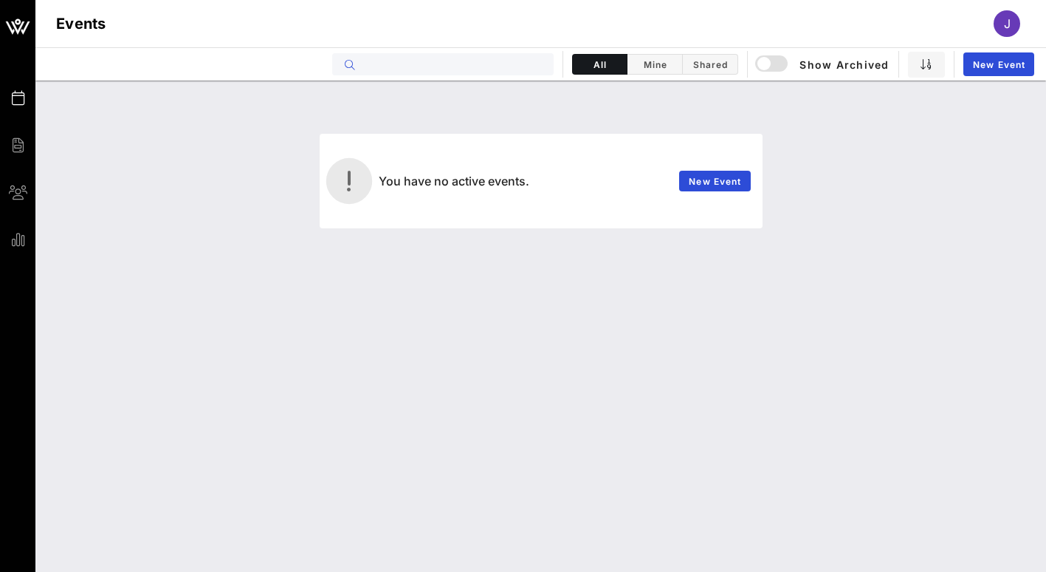  What do you see at coordinates (823, 64) in the screenshot?
I see `button: Show Archived` at bounding box center [823, 64].